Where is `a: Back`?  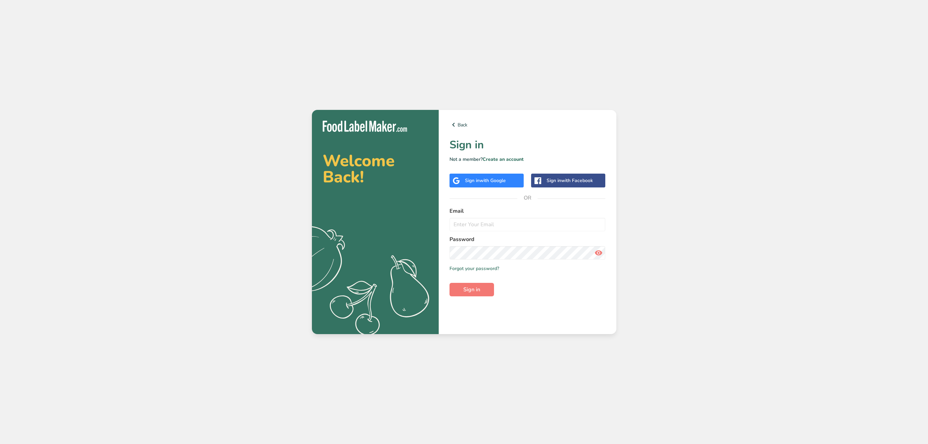 a: Back is located at coordinates (527, 125).